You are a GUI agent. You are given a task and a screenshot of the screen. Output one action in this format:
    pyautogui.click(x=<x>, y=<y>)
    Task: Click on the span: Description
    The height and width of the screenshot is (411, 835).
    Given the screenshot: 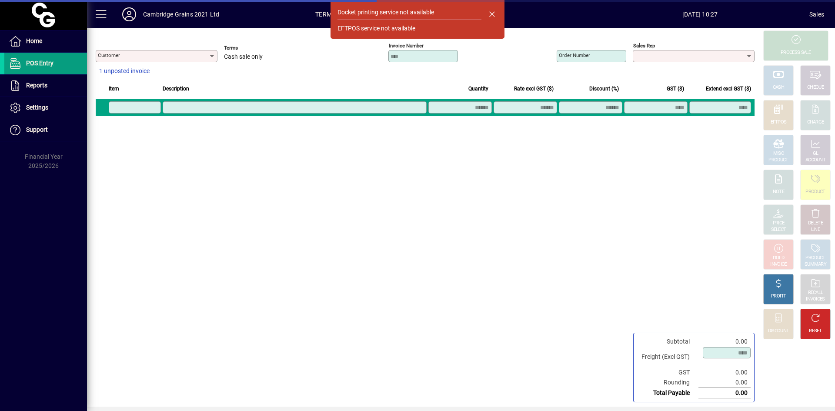 What is the action you would take?
    pyautogui.click(x=176, y=89)
    